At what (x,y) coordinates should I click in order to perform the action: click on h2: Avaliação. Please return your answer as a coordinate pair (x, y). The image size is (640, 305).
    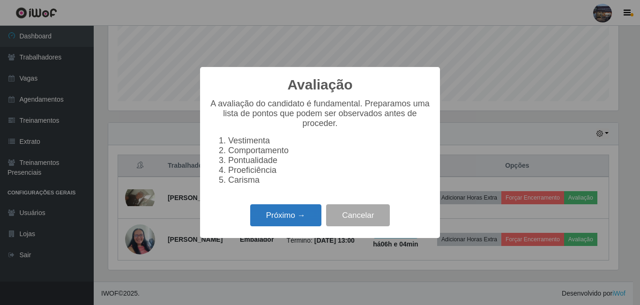
    Looking at the image, I should click on (320, 85).